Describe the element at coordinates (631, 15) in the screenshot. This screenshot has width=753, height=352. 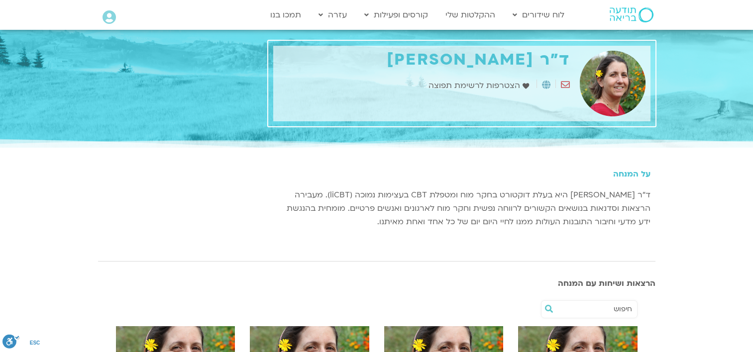
I see `img: תודעה בריאה` at that location.